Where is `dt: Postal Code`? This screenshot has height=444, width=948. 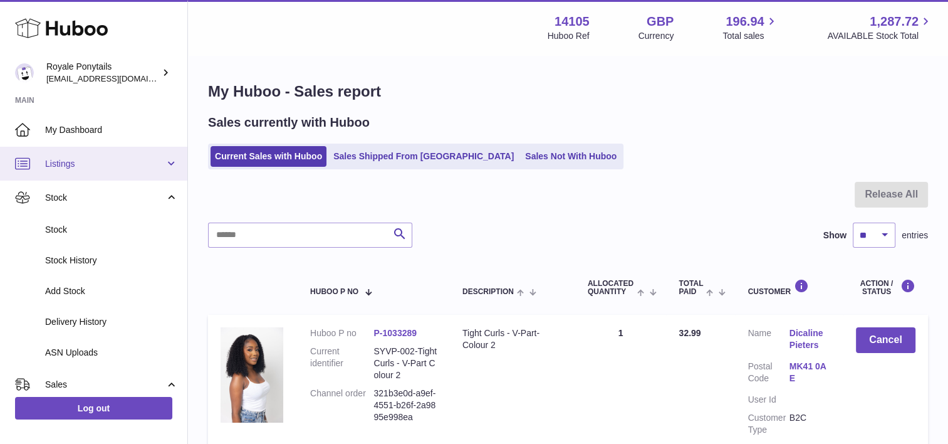 dt: Postal Code is located at coordinates (768, 374).